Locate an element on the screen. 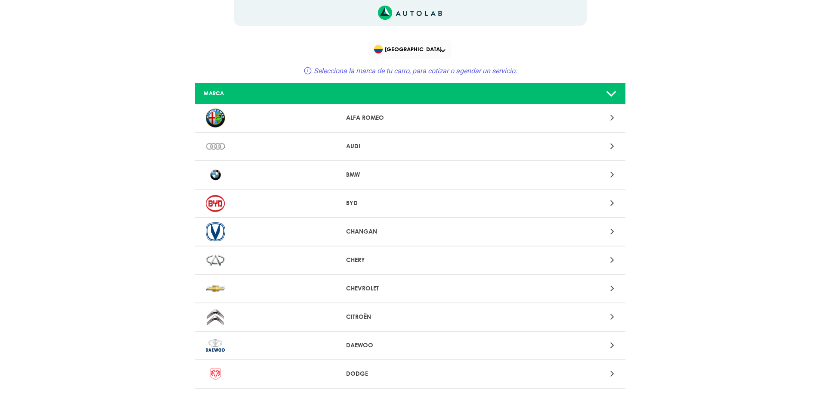 This screenshot has height=396, width=820. img: ALFA ROMEO is located at coordinates (215, 118).